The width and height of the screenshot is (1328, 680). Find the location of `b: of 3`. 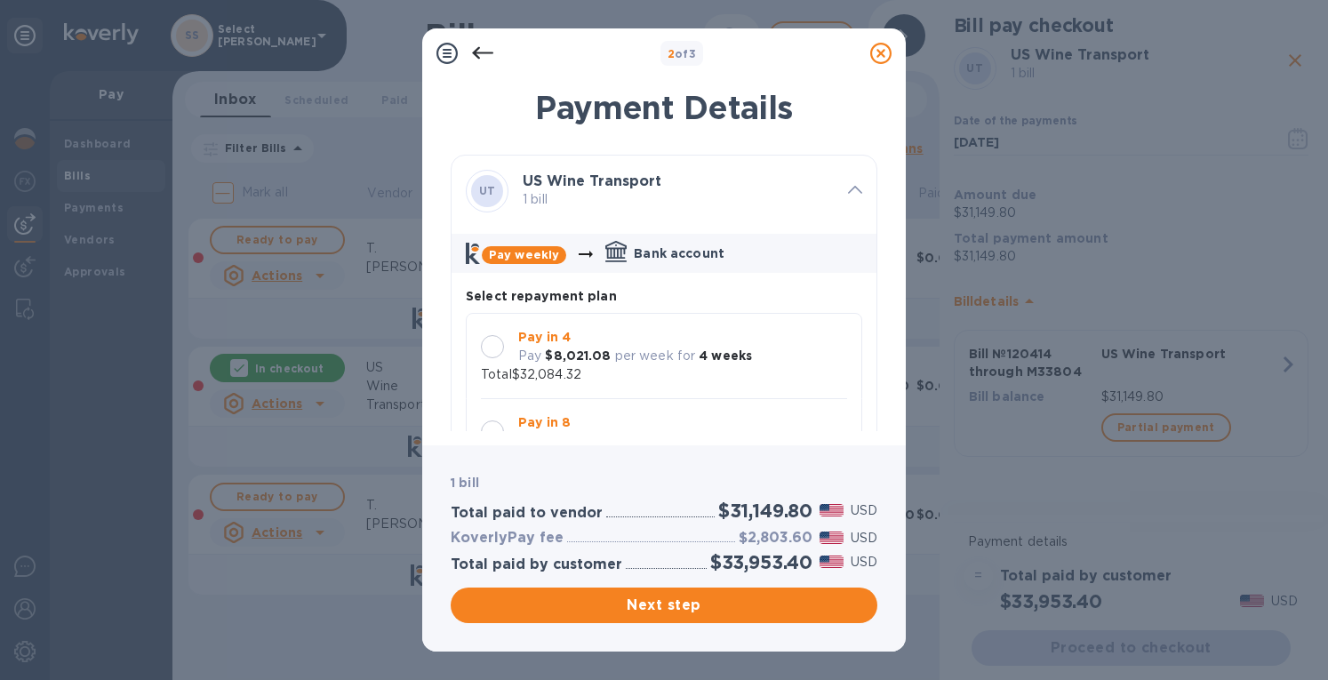

b: of 3 is located at coordinates (682, 53).